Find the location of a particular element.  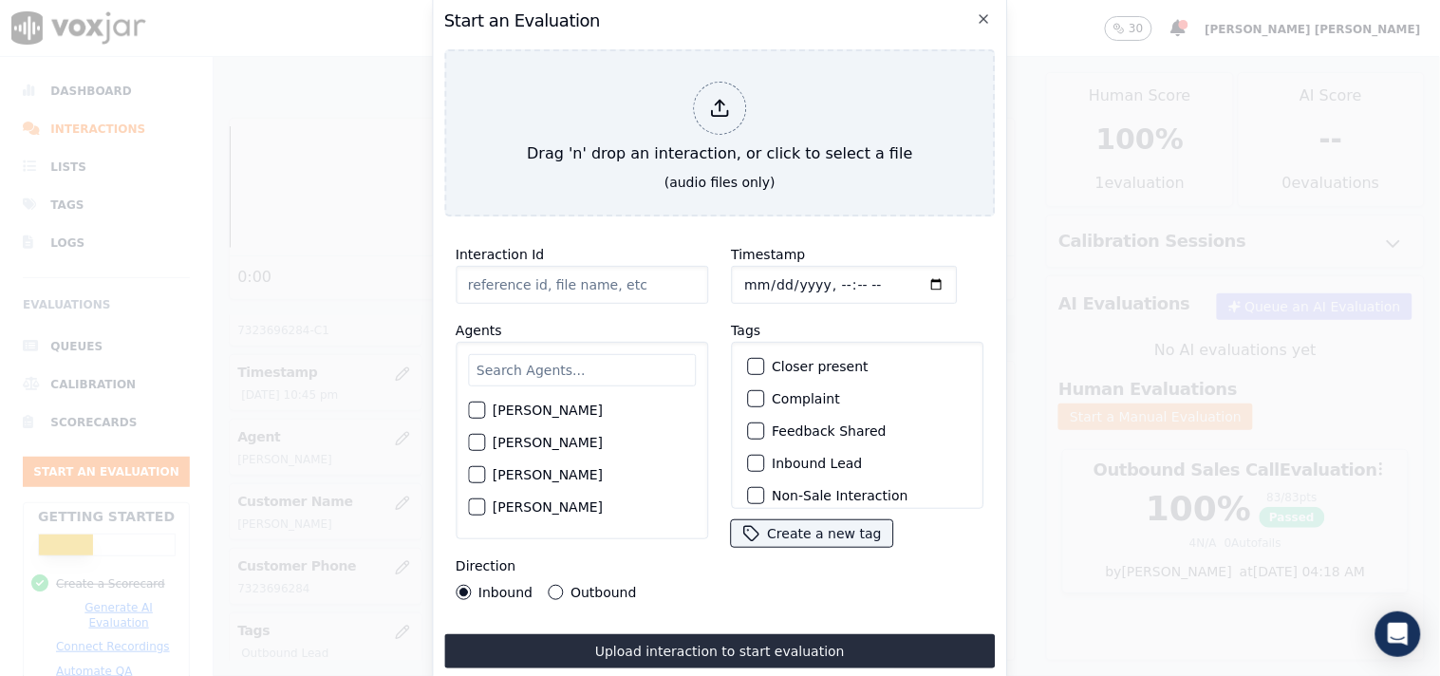

div: Drag 'n' drop an interaction, or click to select a file is located at coordinates (720, 123).